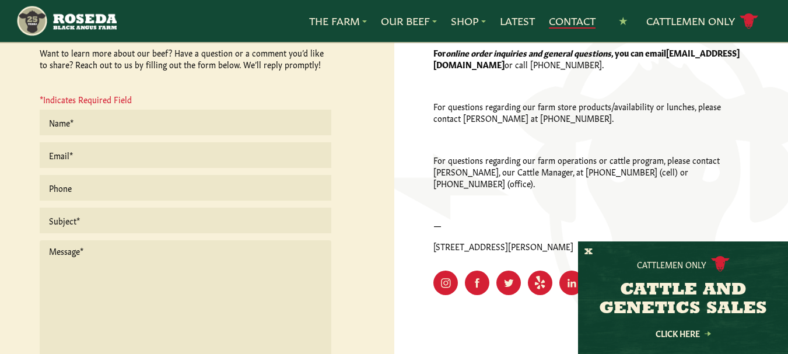 The image size is (788, 354). Describe the element at coordinates (338, 21) in the screenshot. I see `a: The Farm` at that location.